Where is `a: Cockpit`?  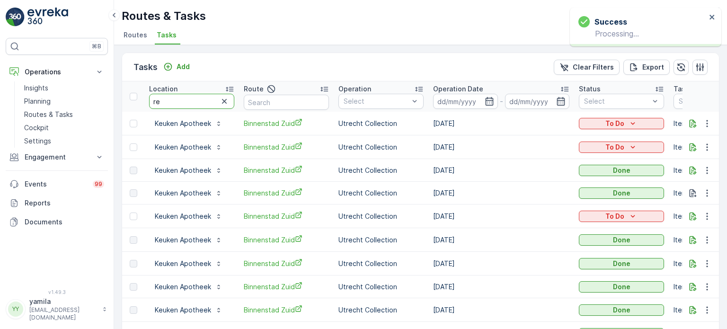 a: Cockpit is located at coordinates (64, 128).